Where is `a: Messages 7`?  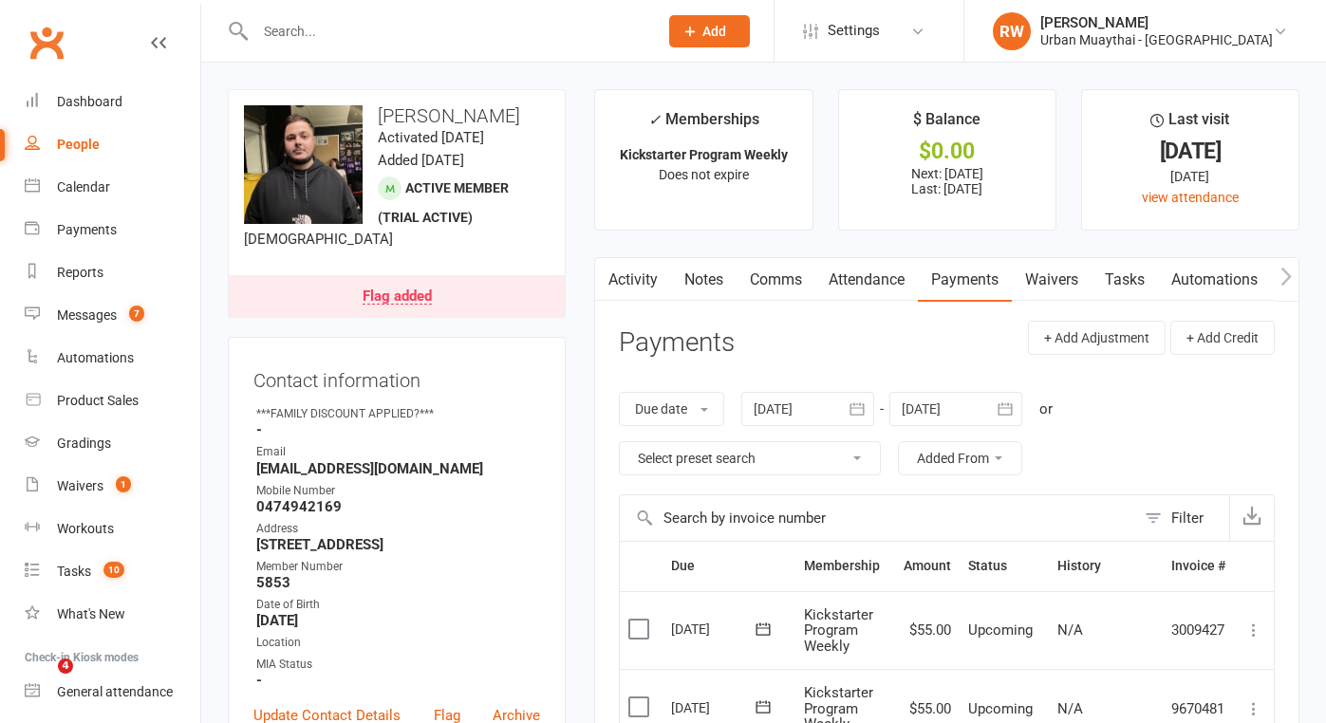 a: Messages 7 is located at coordinates (112, 315).